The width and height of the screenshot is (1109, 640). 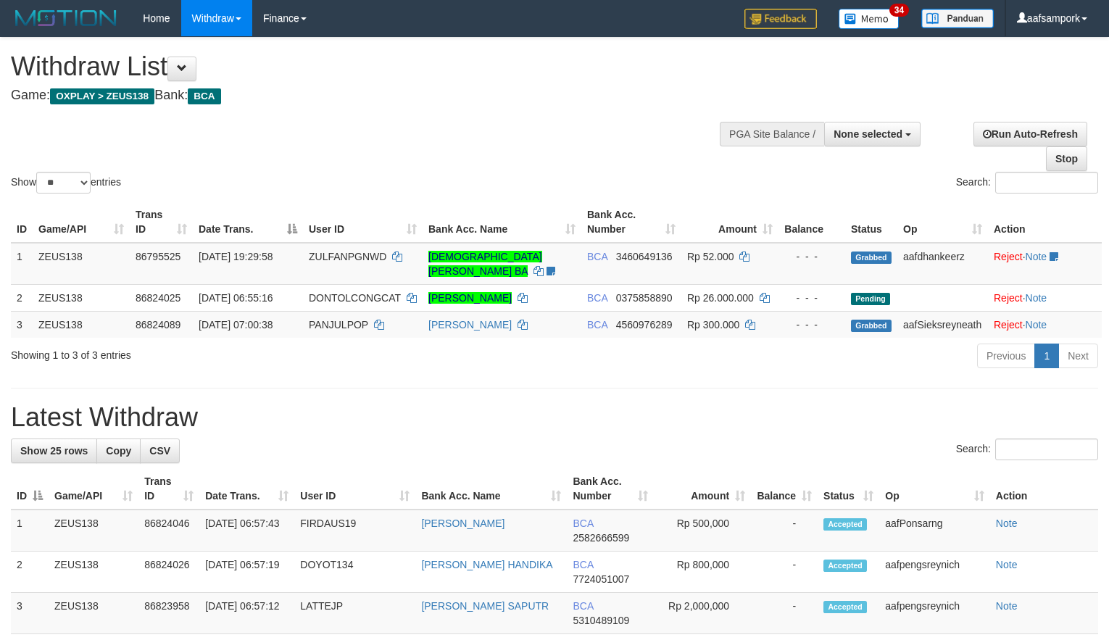 What do you see at coordinates (703, 613) in the screenshot?
I see `td: Rp 2,000,000` at bounding box center [703, 613].